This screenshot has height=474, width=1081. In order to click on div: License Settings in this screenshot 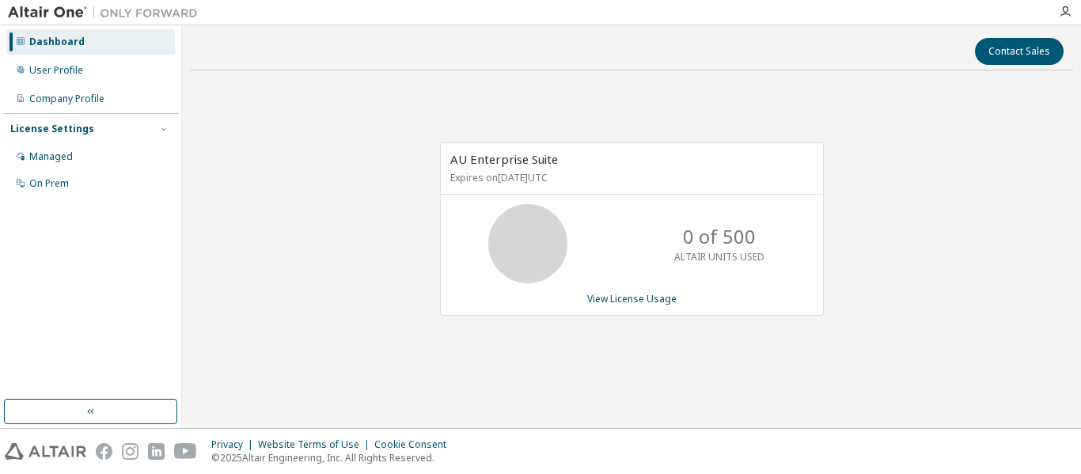, I will do `click(52, 129)`.